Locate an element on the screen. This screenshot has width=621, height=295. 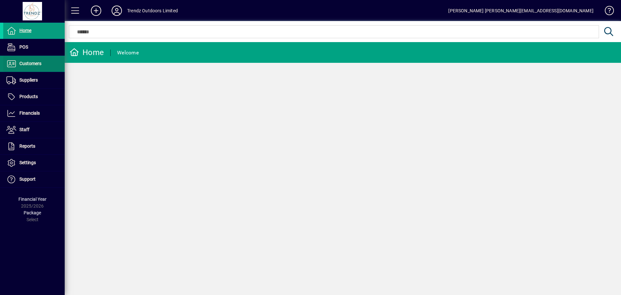
a: Suppliers is located at coordinates (34, 80).